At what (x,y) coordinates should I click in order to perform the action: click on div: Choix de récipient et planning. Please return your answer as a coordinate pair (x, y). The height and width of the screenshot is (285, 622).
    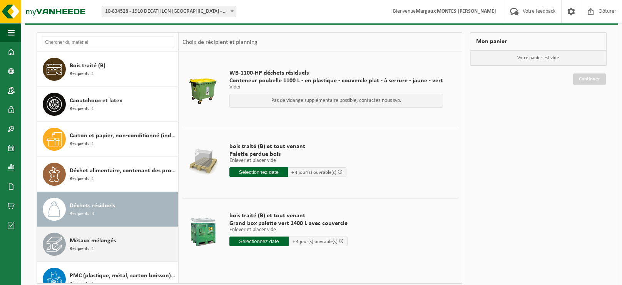
    Looking at the image, I should click on (220, 42).